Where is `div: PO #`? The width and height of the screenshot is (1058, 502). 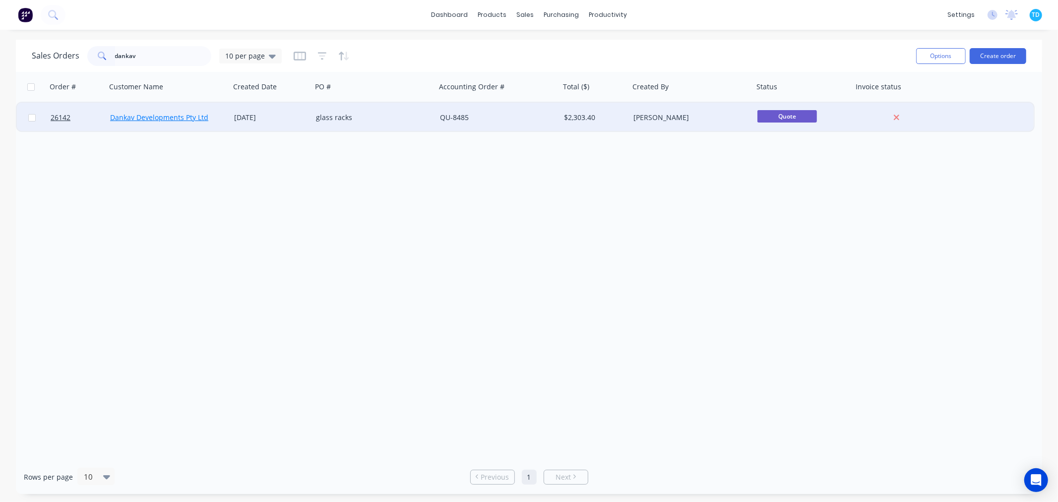 div: PO # is located at coordinates (323, 87).